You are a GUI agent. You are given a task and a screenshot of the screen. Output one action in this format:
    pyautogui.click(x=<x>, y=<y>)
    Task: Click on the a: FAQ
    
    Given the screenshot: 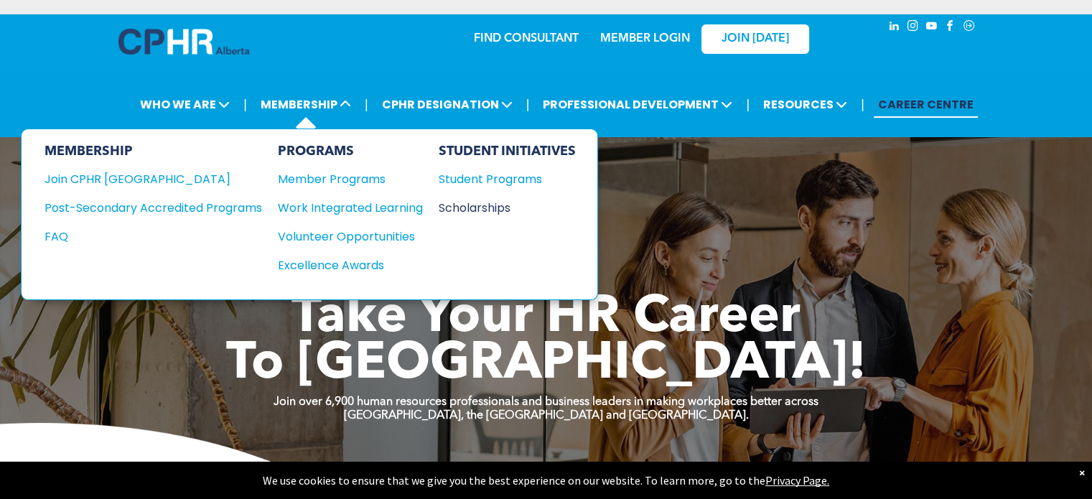 What is the action you would take?
    pyautogui.click(x=153, y=236)
    